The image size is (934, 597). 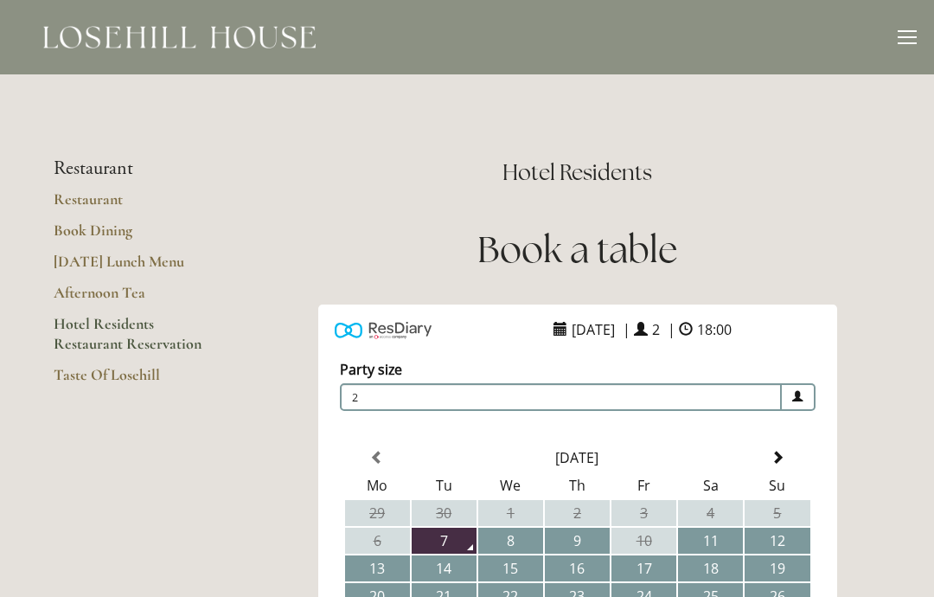 I want to click on td: 17, so click(x=643, y=568).